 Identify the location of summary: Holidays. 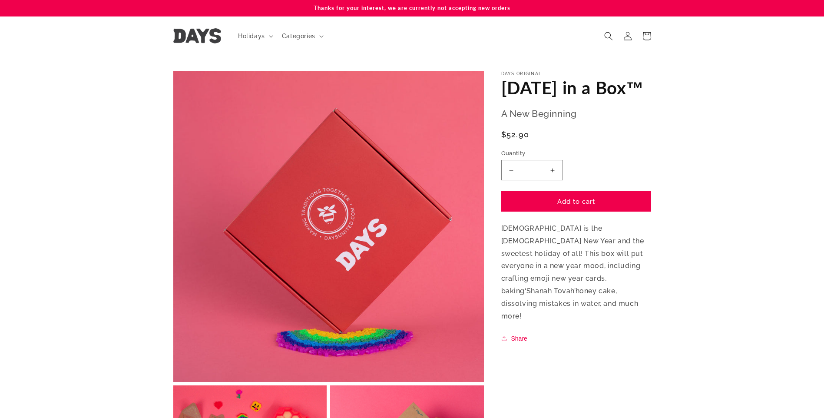
(255, 36).